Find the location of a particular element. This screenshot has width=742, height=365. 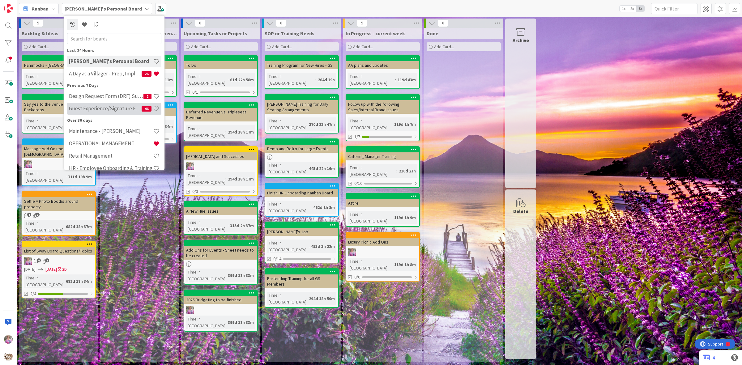

div: 445d 22h 16m is located at coordinates (322, 168).